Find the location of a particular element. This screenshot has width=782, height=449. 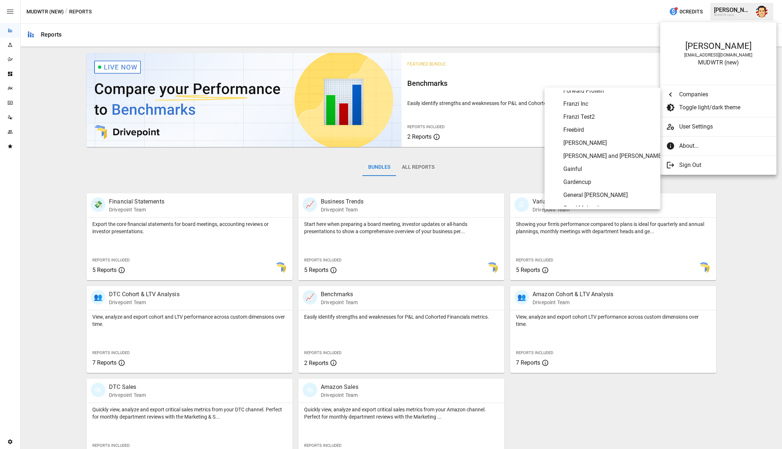

span: User Settings is located at coordinates (724, 127).